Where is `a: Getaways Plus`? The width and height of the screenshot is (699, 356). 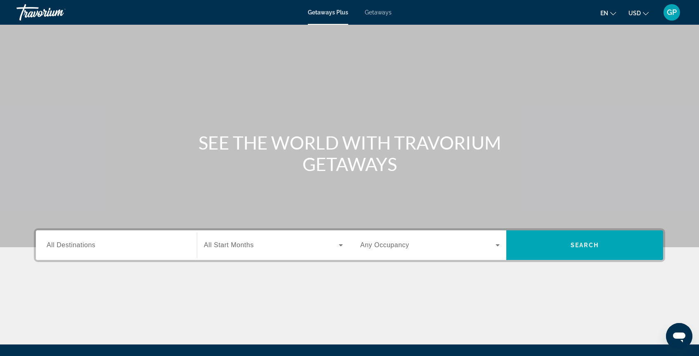 a: Getaways Plus is located at coordinates (328, 12).